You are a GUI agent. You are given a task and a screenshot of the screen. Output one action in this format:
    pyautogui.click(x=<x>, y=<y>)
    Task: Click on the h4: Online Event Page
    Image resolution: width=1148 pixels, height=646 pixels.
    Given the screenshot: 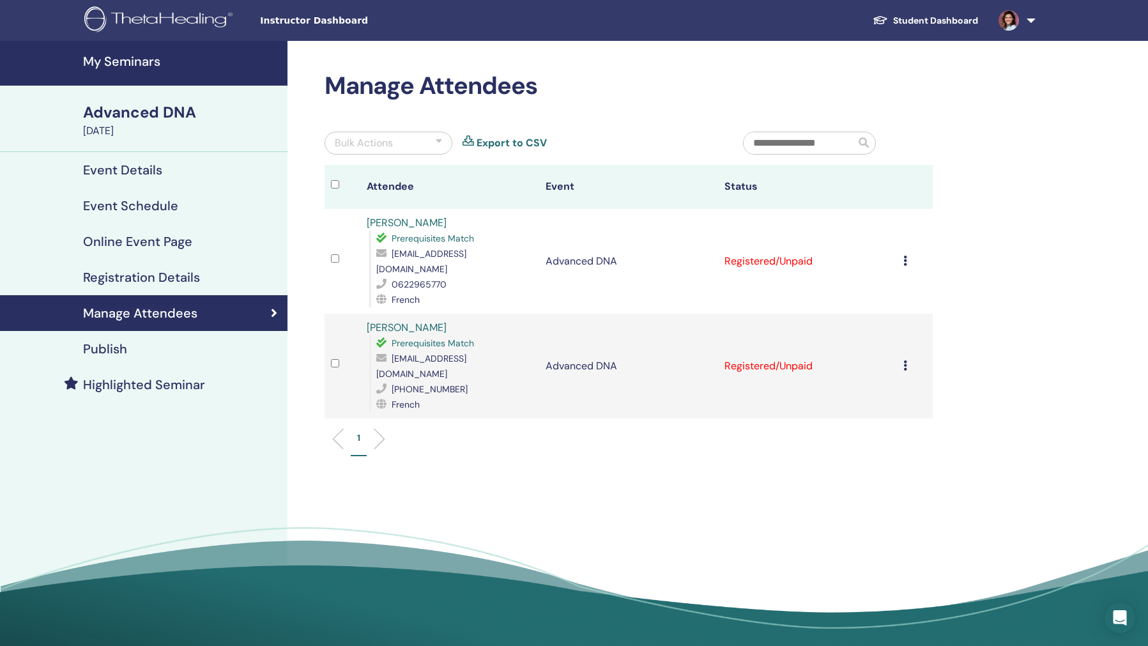 What is the action you would take?
    pyautogui.click(x=137, y=241)
    